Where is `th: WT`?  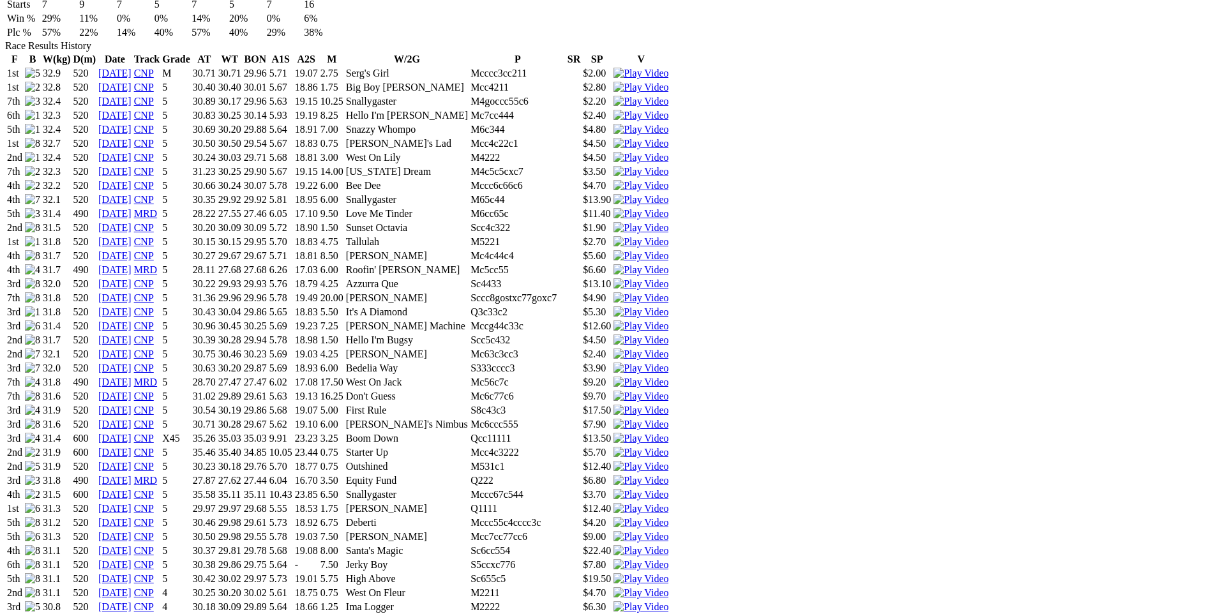
th: WT is located at coordinates (230, 59).